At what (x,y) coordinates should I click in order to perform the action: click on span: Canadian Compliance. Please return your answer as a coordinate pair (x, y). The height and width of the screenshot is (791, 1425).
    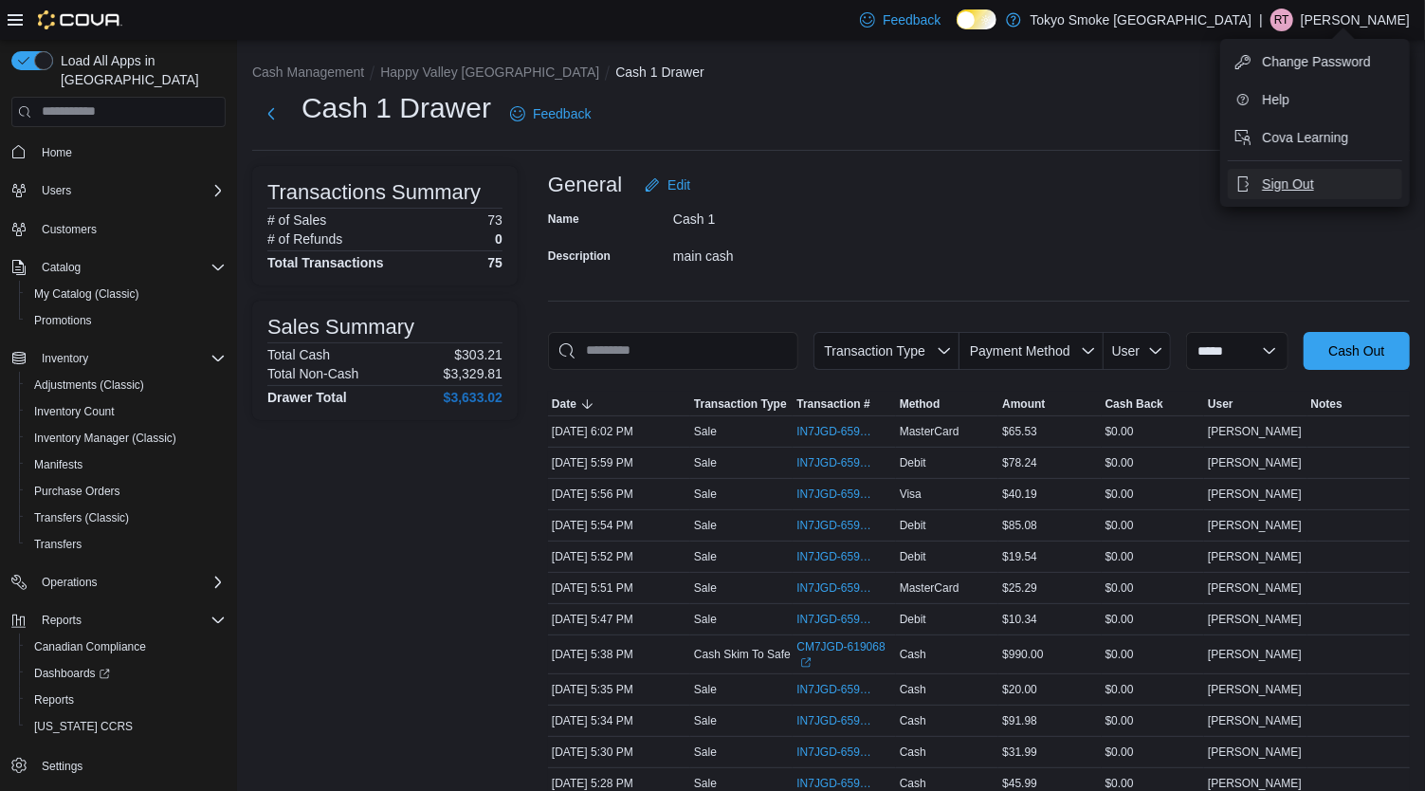
    Looking at the image, I should click on (90, 647).